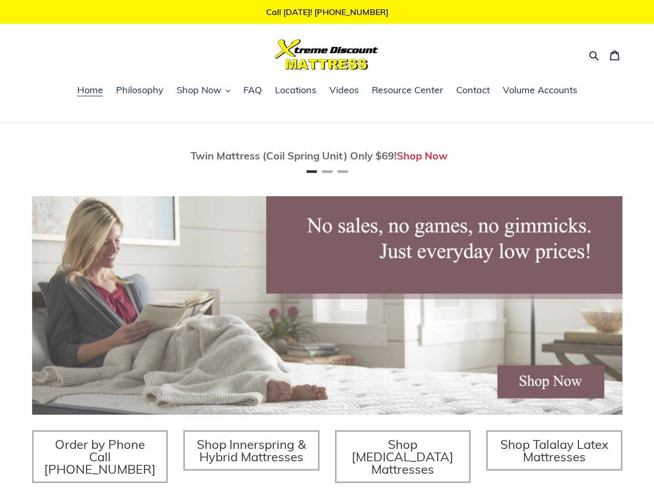 The width and height of the screenshot is (654, 497). Describe the element at coordinates (343, 171) in the screenshot. I see `button: Page 3` at that location.